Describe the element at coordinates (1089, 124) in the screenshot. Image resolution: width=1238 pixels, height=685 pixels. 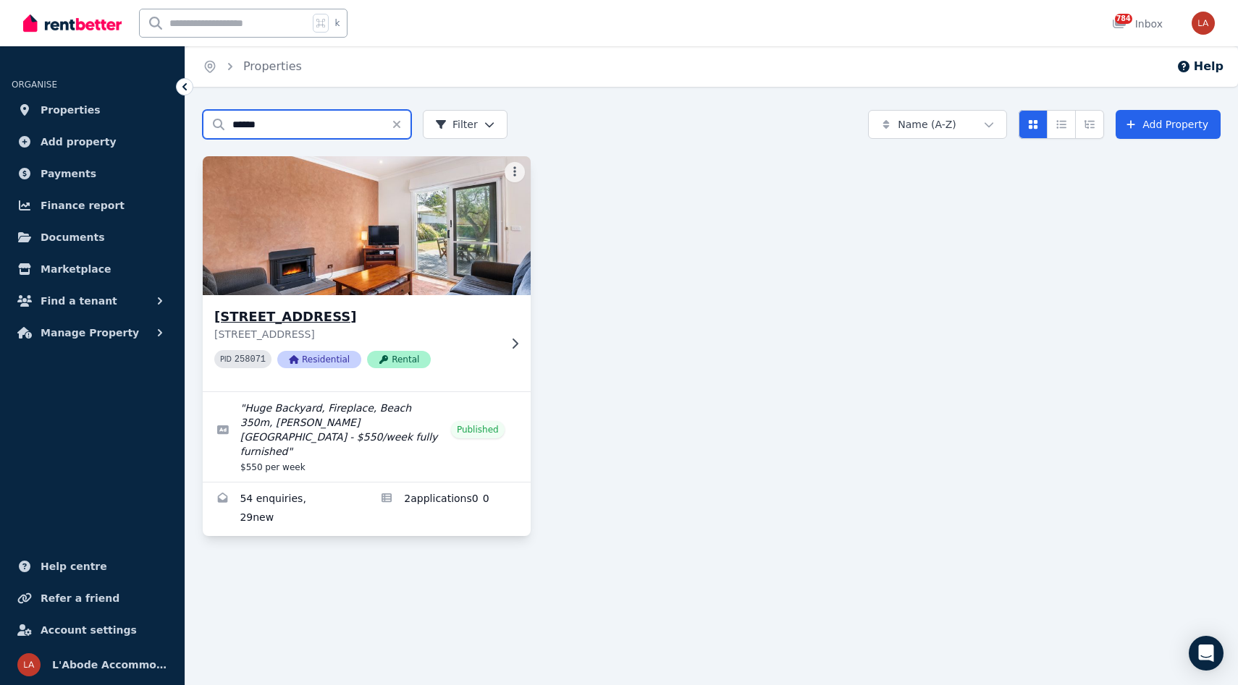
I see `button: Expanded list view` at that location.